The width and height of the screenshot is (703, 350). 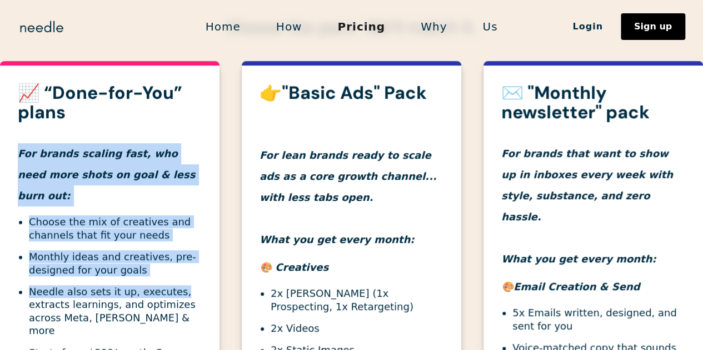 What do you see at coordinates (433, 27) in the screenshot?
I see `a: Why` at bounding box center [433, 27].